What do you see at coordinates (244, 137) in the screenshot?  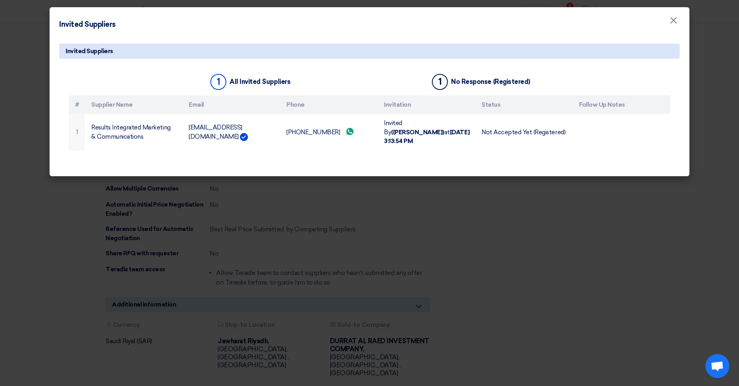 I see `img: Verified Account` at bounding box center [244, 137].